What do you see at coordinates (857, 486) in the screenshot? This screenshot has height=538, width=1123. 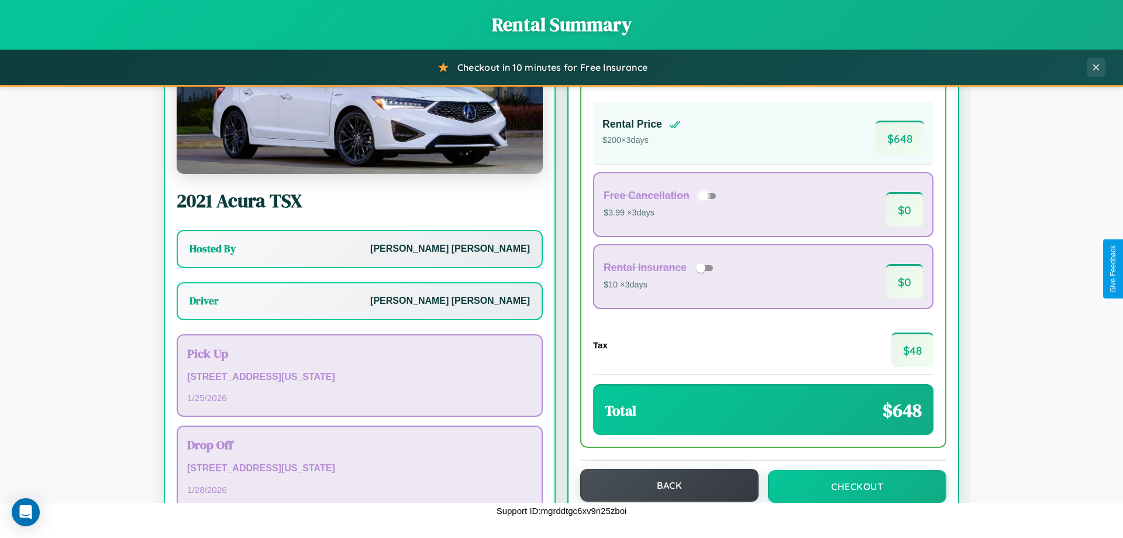 I see `button: Checkout` at bounding box center [857, 486].